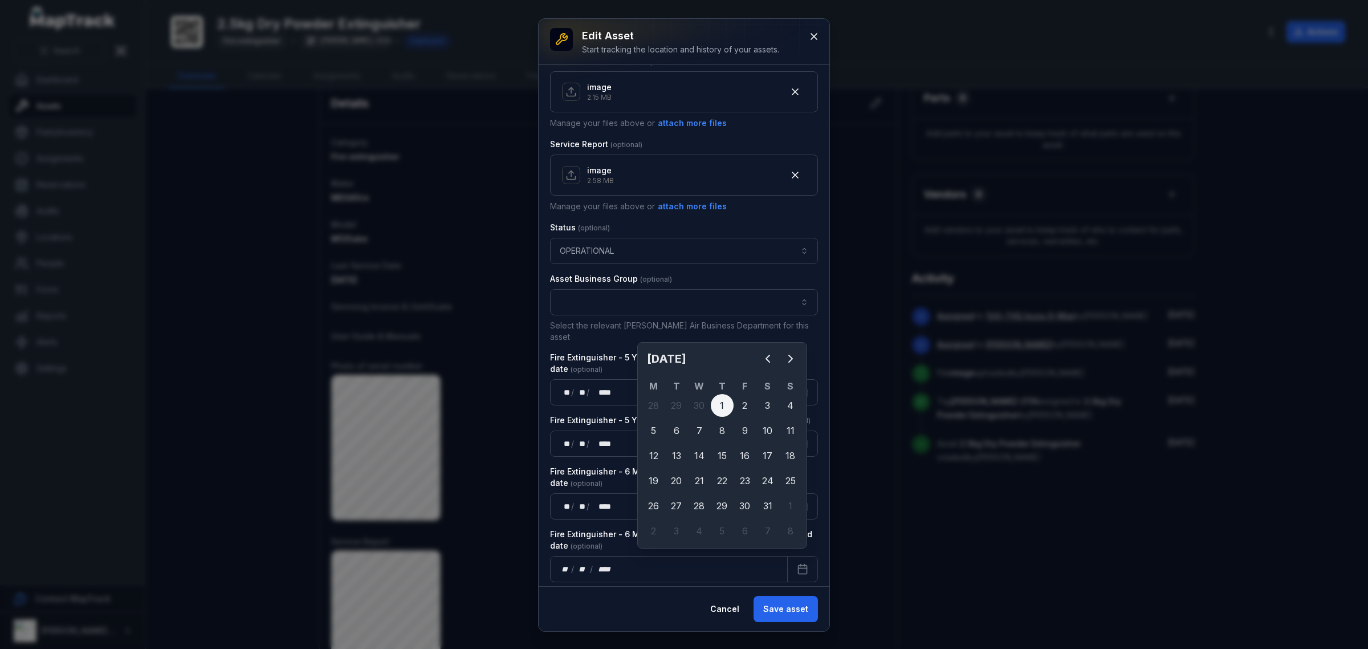  Describe the element at coordinates (700, 531) in the screenshot. I see `div: Wednesday 4 June 2025` at that location.